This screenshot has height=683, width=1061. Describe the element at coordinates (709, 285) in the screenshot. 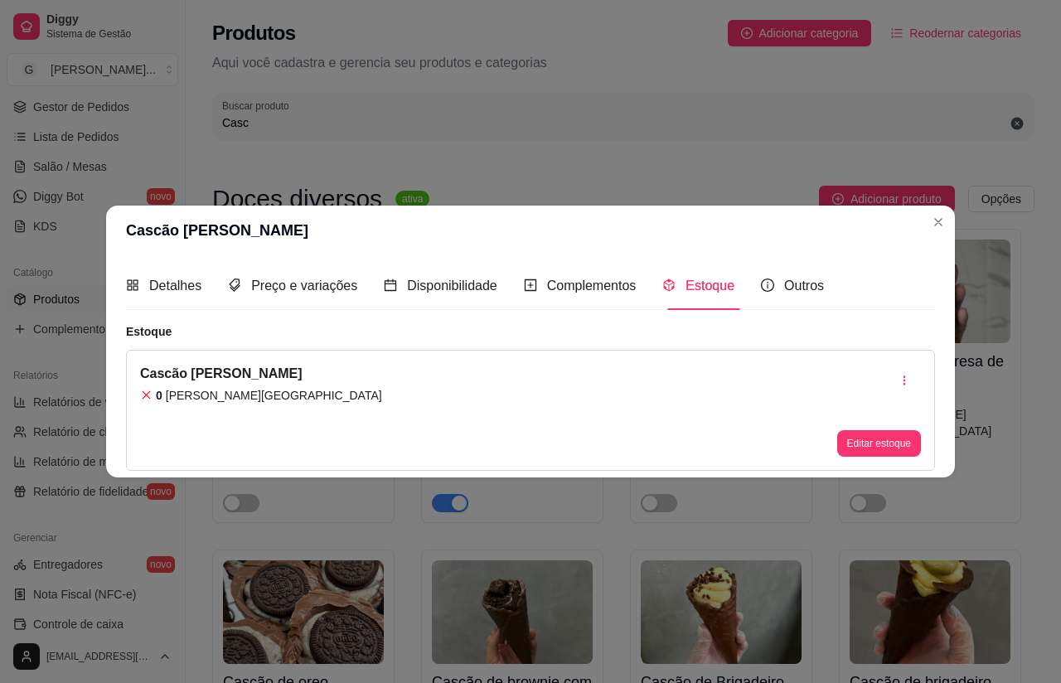

I see `span: Estoque` at that location.